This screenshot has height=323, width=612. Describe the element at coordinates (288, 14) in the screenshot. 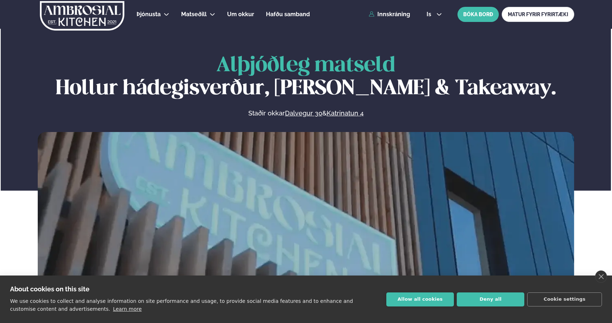

I see `a: Hafðu samband` at that location.